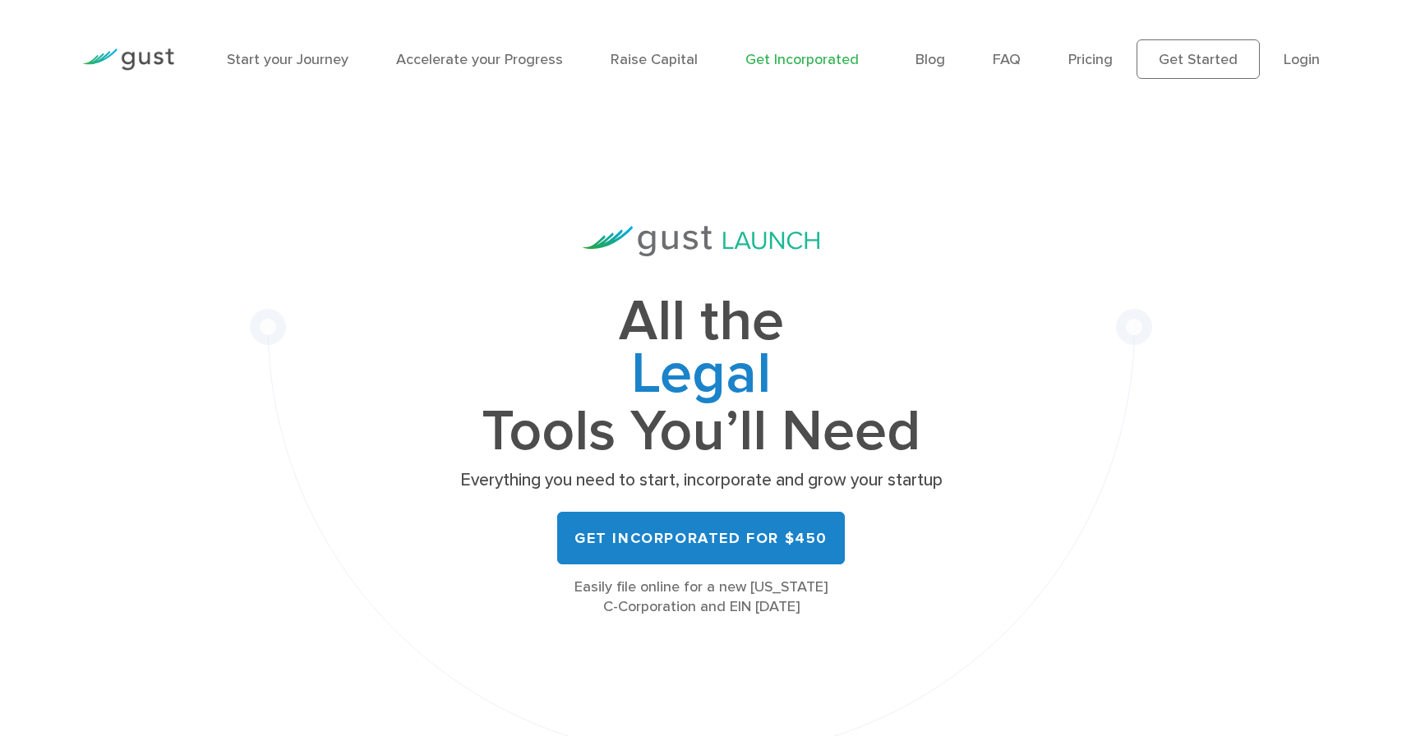 The width and height of the screenshot is (1402, 736). I want to click on p: Everything you need to start, incorporate and grow your startup, so click(701, 481).